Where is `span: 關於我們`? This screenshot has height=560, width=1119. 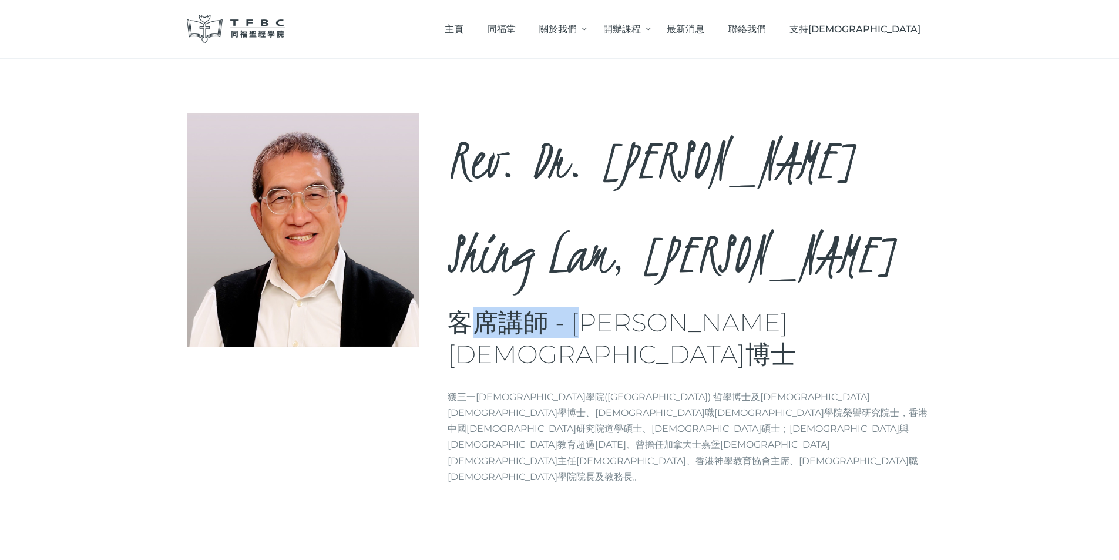 span: 關於我們 is located at coordinates (558, 29).